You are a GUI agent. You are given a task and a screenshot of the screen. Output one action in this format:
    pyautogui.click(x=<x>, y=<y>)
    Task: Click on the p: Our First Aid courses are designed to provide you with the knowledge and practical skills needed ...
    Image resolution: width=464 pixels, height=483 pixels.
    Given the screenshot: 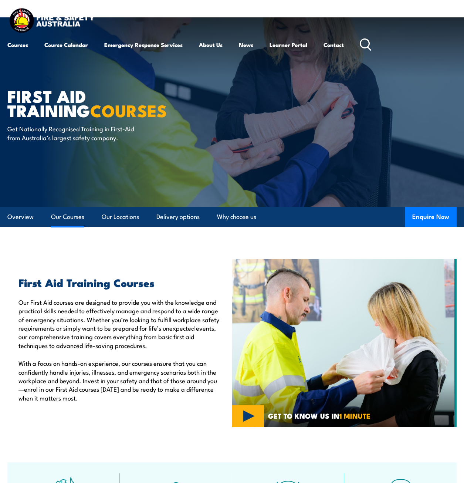 What is the action you would take?
    pyautogui.click(x=120, y=323)
    